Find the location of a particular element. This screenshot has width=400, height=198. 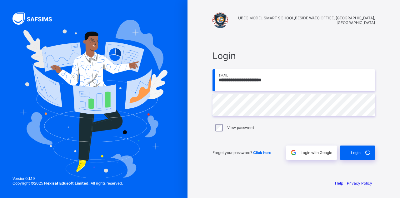

img: Hero Image is located at coordinates (94, 99).